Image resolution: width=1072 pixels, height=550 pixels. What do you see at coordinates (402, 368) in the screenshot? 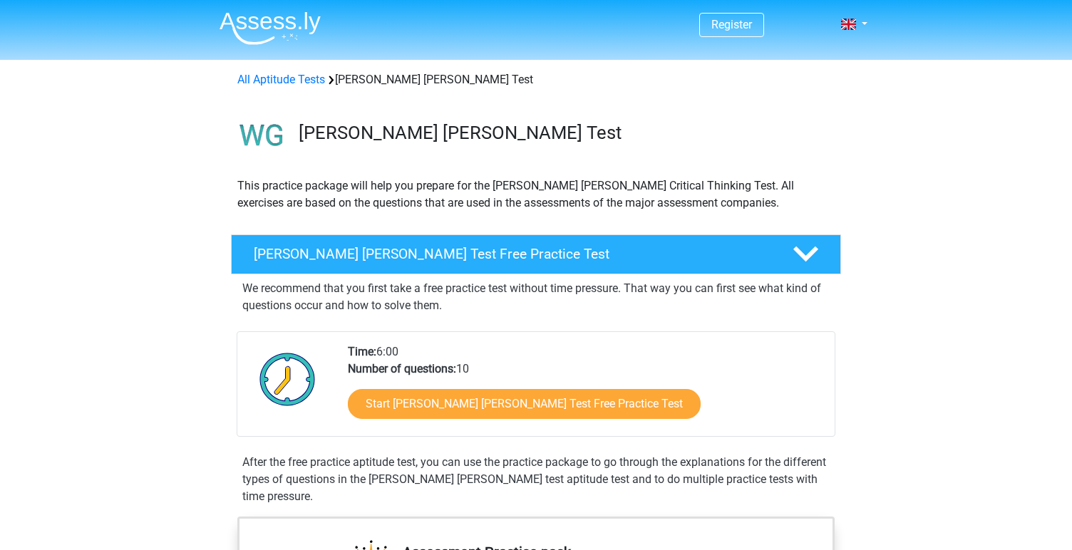
I see `b: Number of questions:` at bounding box center [402, 368].